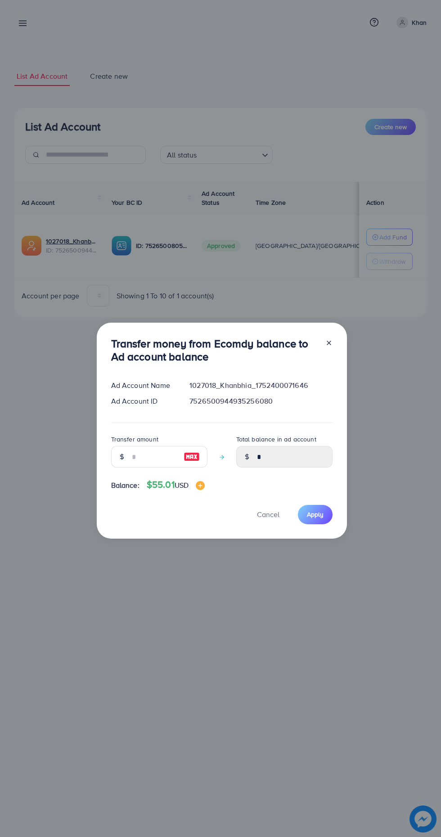  Describe the element at coordinates (315, 514) in the screenshot. I see `span: Apply` at that location.